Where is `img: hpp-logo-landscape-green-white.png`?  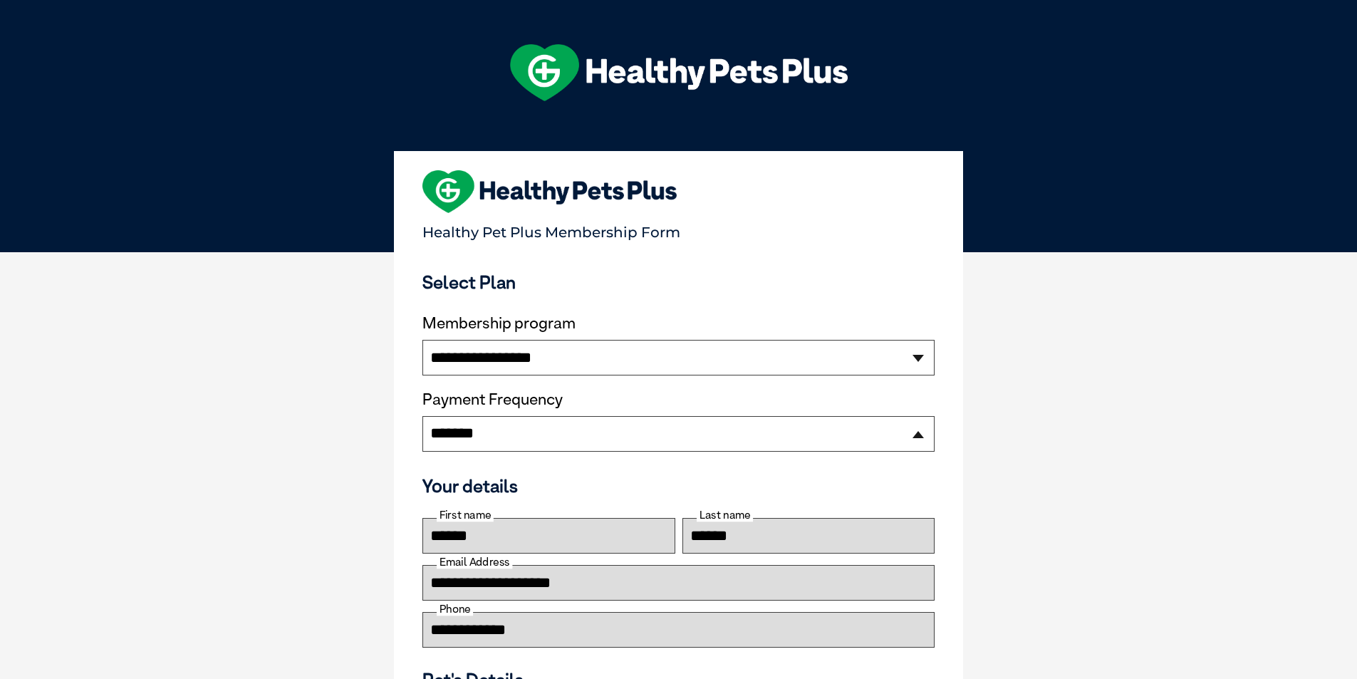 img: hpp-logo-landscape-green-white.png is located at coordinates (679, 73).